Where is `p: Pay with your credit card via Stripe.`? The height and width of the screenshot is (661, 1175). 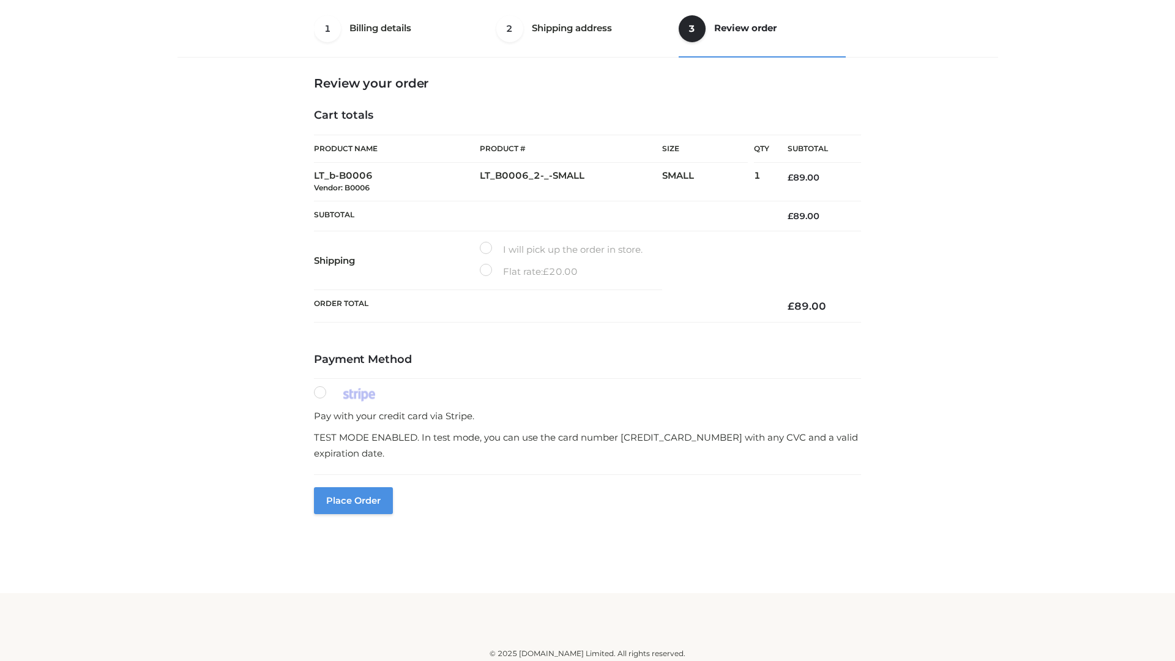
p: Pay with your credit card via Stripe. is located at coordinates (587, 416).